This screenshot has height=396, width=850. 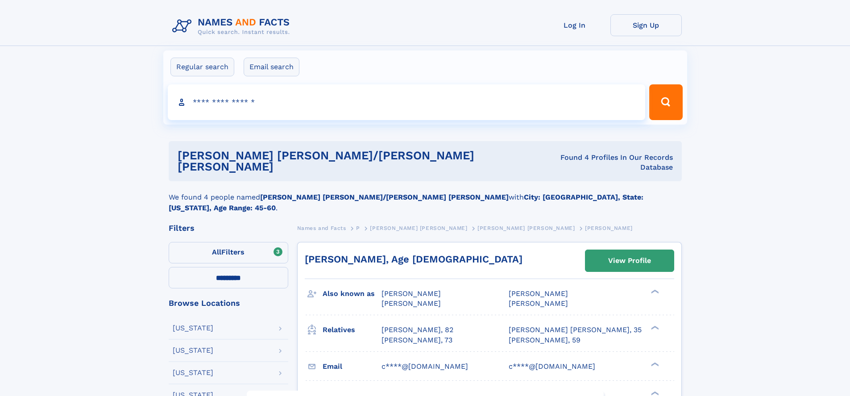 I want to click on input: search input, so click(x=407, y=102).